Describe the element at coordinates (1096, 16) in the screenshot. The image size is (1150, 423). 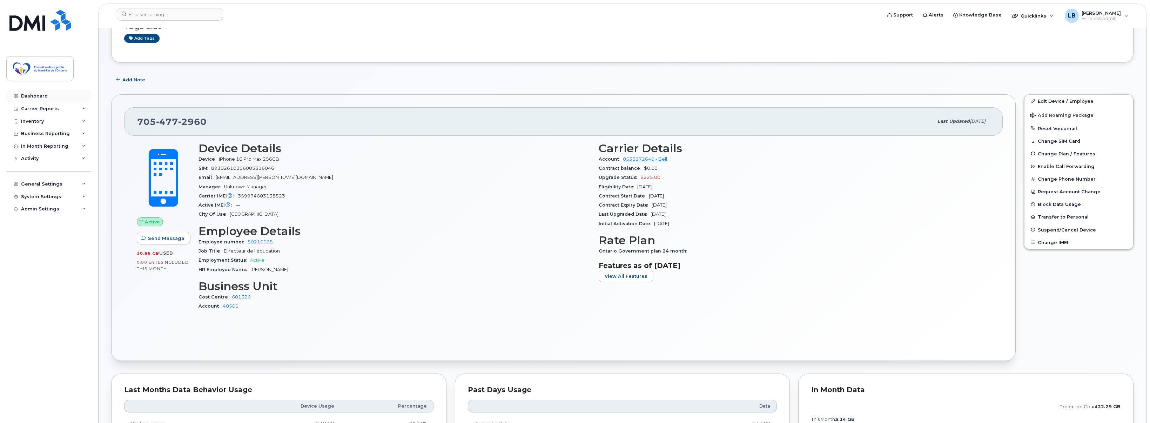
I see `div: Louis Blais` at that location.